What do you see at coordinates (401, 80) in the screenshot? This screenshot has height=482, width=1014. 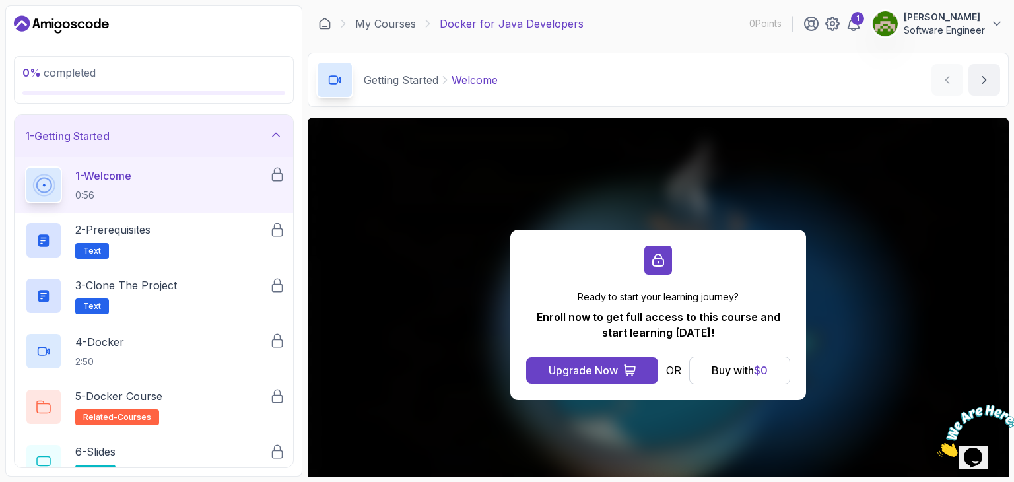 I see `p: Getting Started` at bounding box center [401, 80].